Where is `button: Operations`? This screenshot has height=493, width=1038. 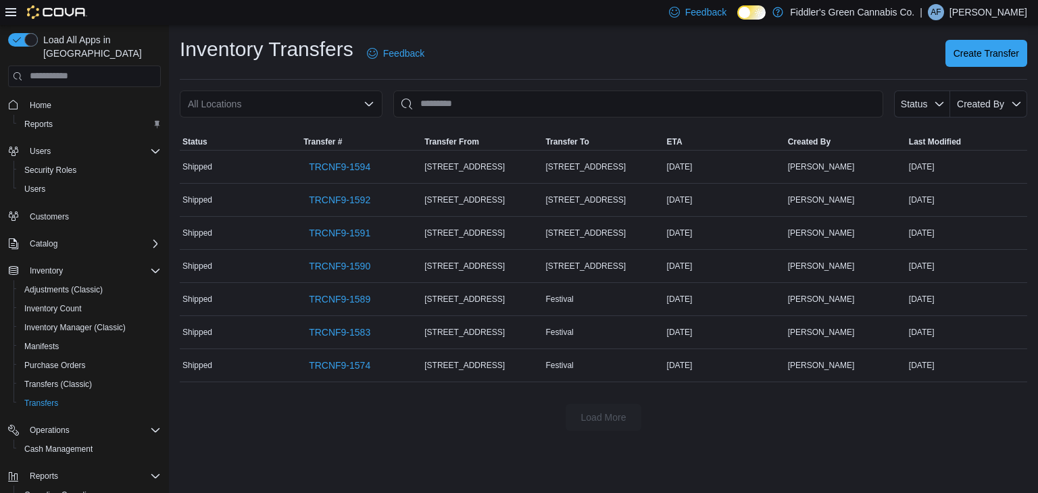
button: Operations is located at coordinates (49, 431).